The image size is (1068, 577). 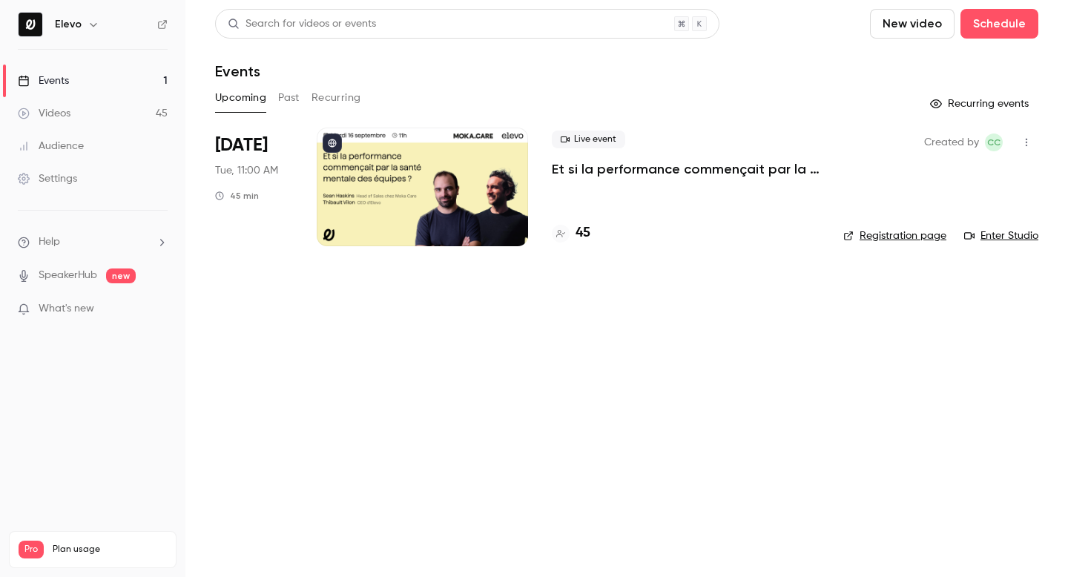 I want to click on a: Et si la performance commençait par la santé mentale des équipes ?, so click(x=685, y=169).